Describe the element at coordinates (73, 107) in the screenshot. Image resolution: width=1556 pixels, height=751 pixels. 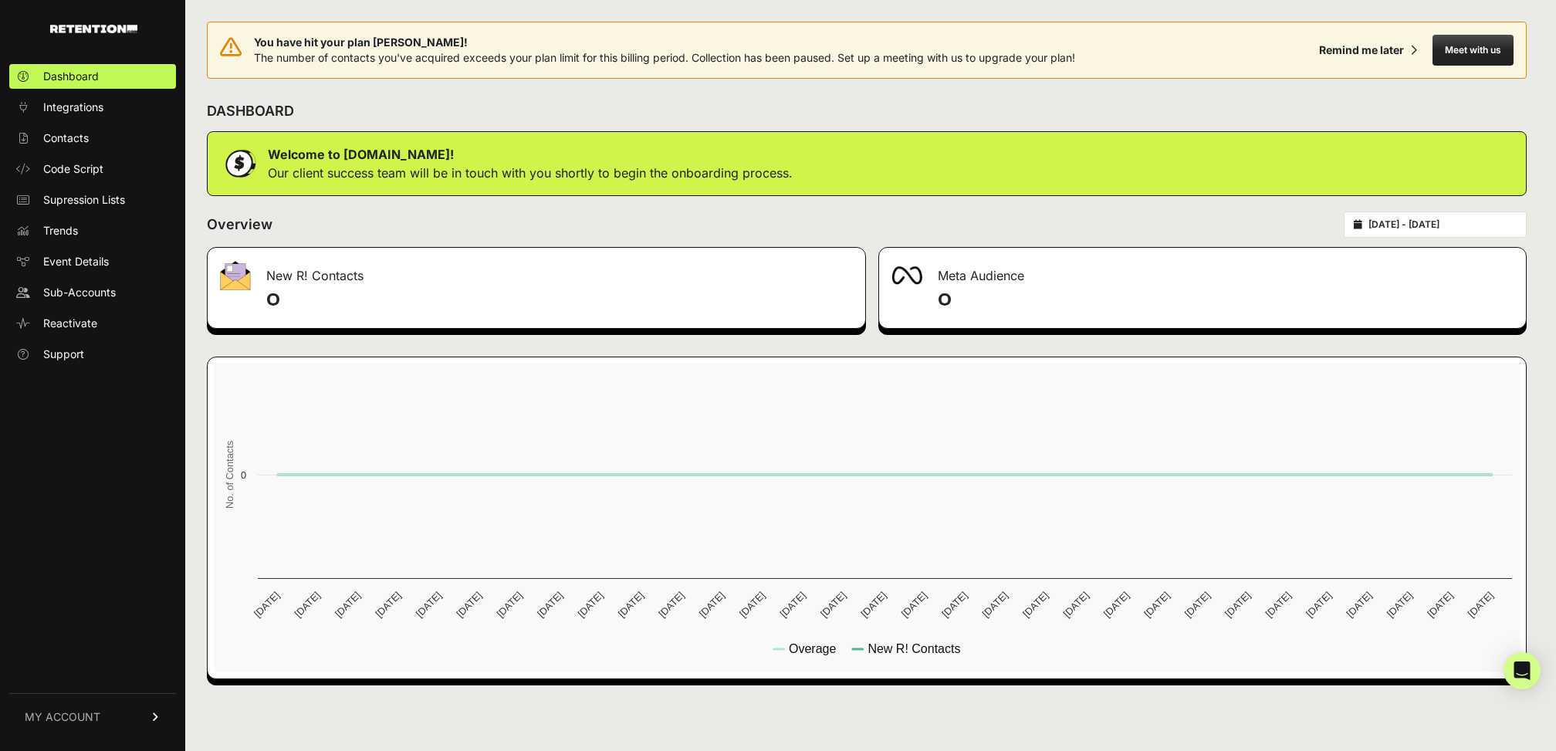
I see `span: Integrations` at that location.